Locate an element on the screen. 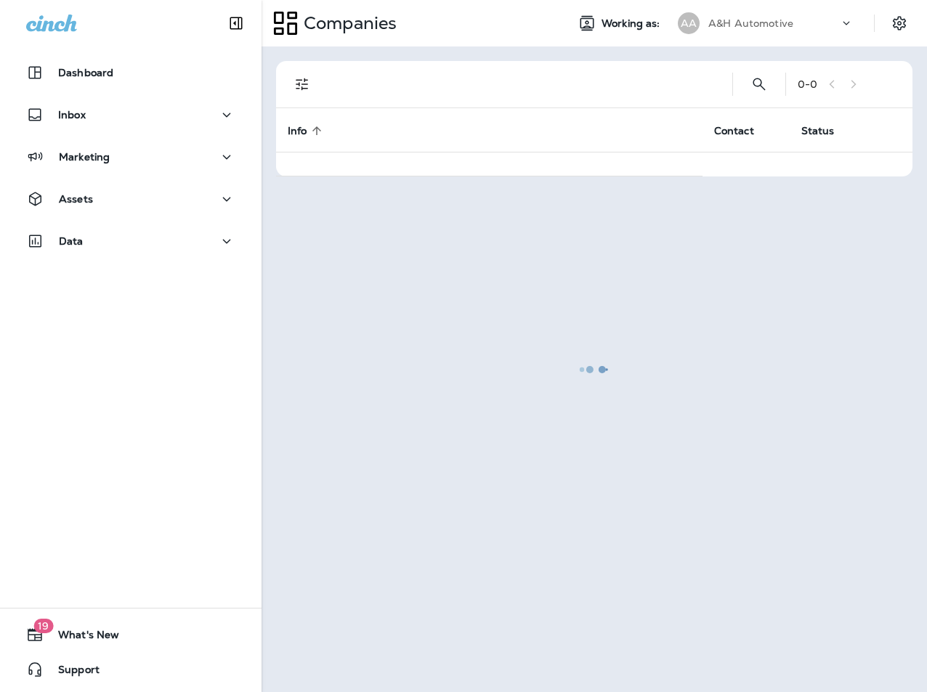 This screenshot has width=927, height=692. button: Support is located at coordinates (131, 669).